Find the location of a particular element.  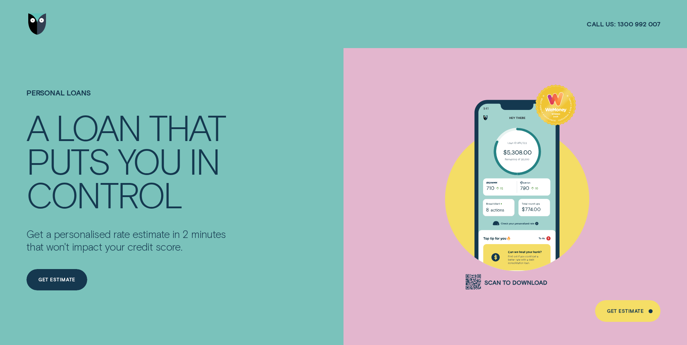

h4: A LOAN THAT PUTS YOU IN CONTROL is located at coordinates (130, 161).